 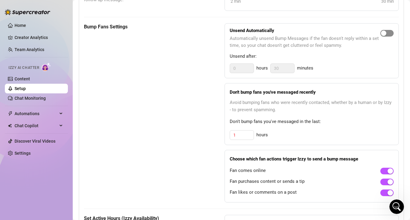 I want to click on img: Chat Copilot, so click(x=10, y=126).